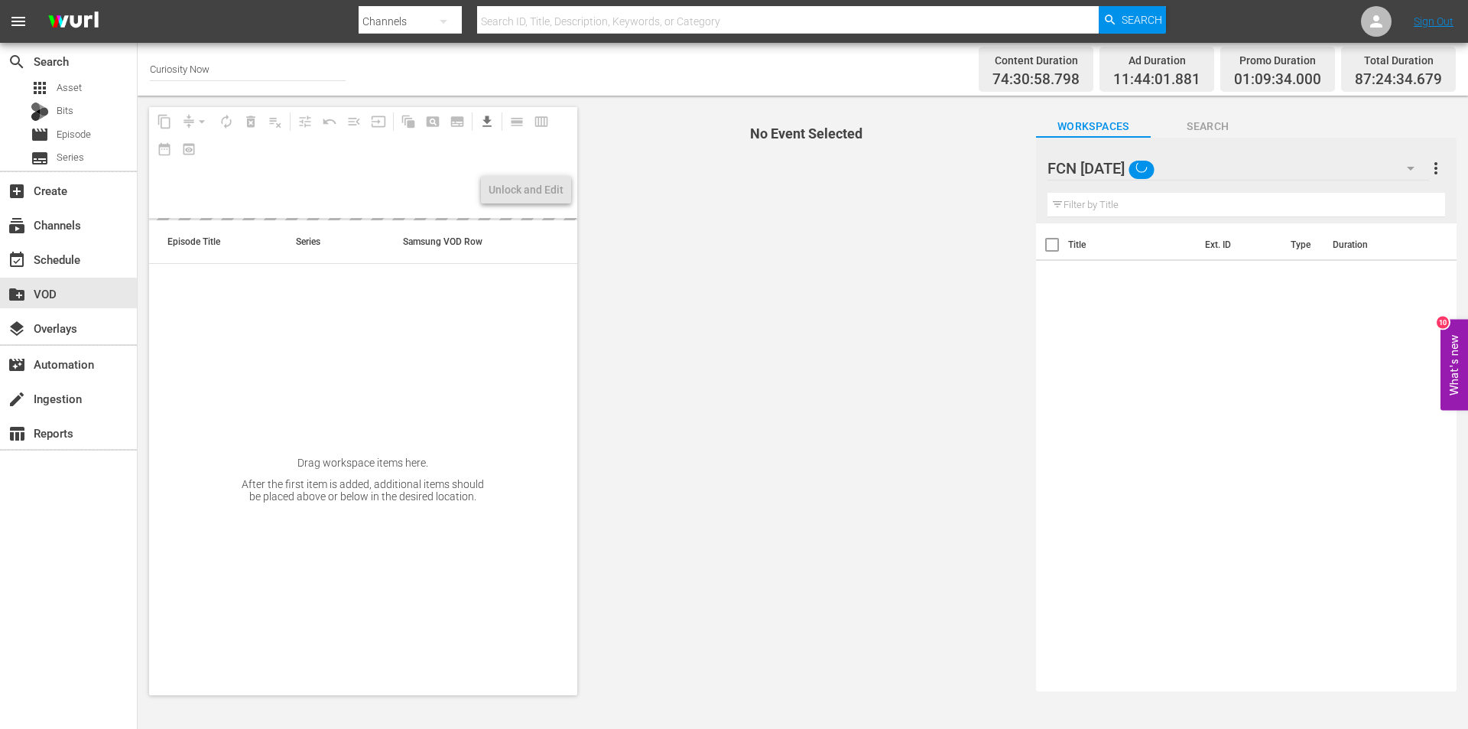  Describe the element at coordinates (1434, 21) in the screenshot. I see `a: Sign Out` at that location.